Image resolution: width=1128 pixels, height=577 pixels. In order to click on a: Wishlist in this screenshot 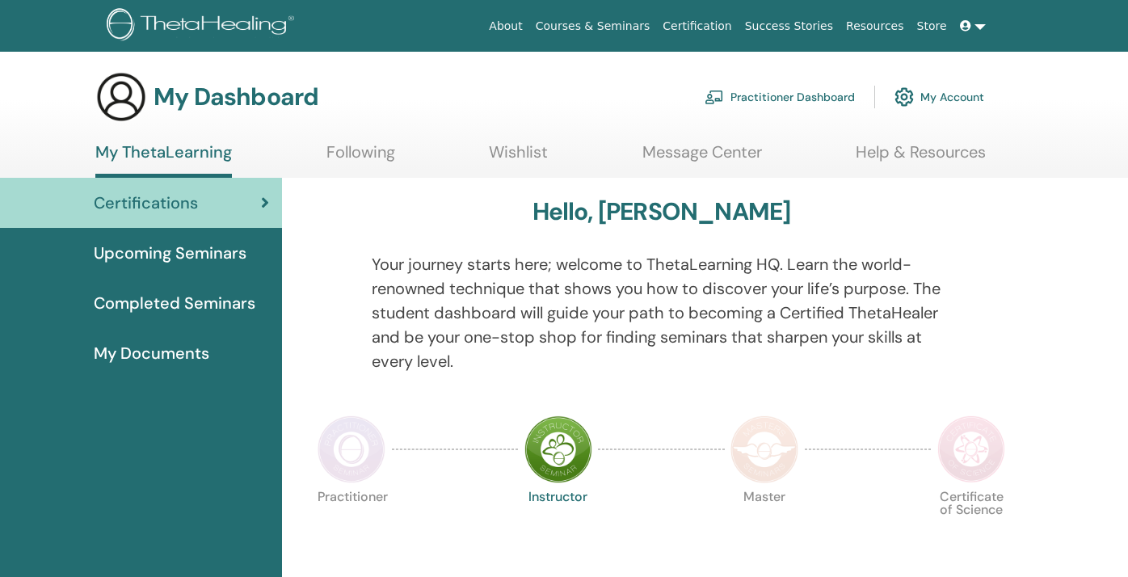, I will do `click(518, 158)`.